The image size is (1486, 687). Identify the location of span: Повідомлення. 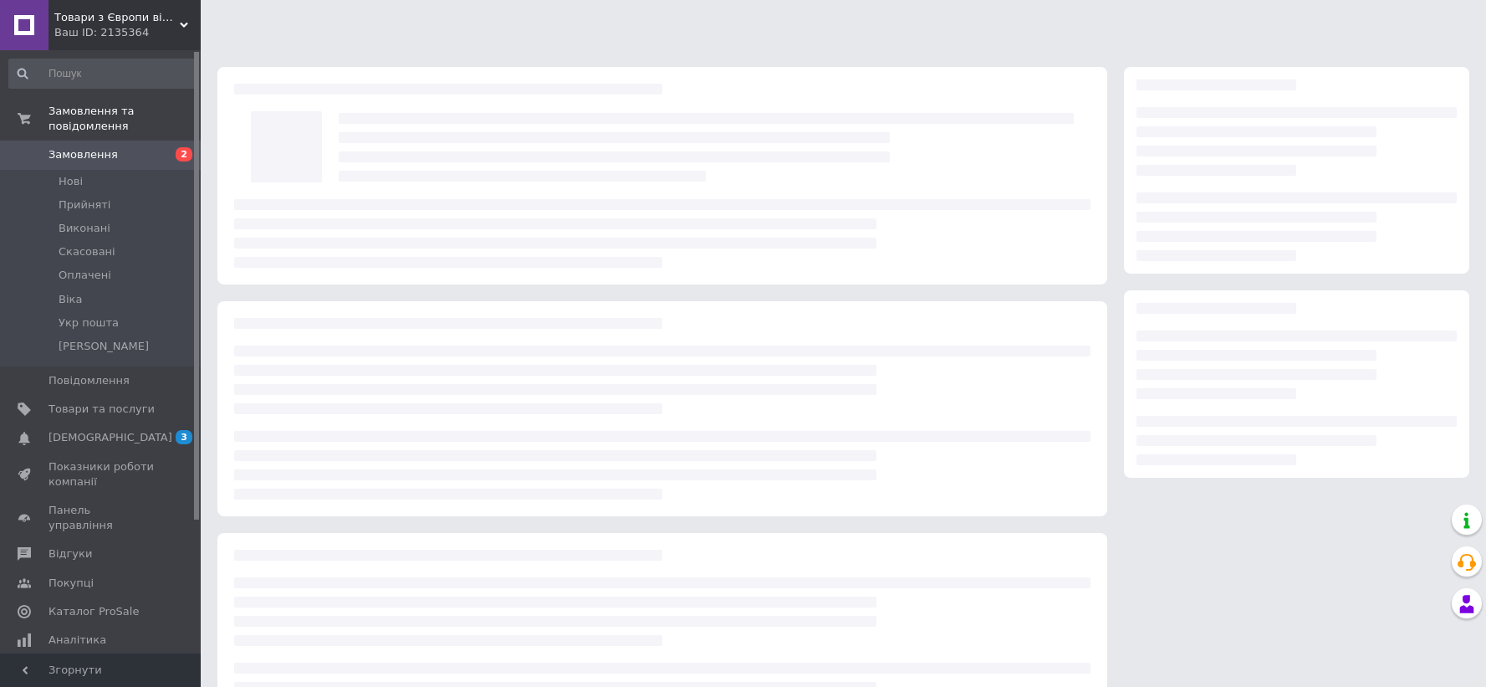
(89, 381).